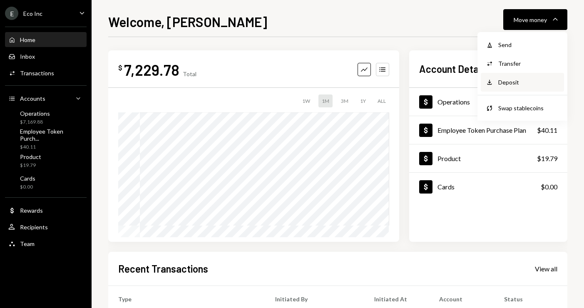 The image size is (584, 308). What do you see at coordinates (46, 73) in the screenshot?
I see `a: Transactions` at bounding box center [46, 73].